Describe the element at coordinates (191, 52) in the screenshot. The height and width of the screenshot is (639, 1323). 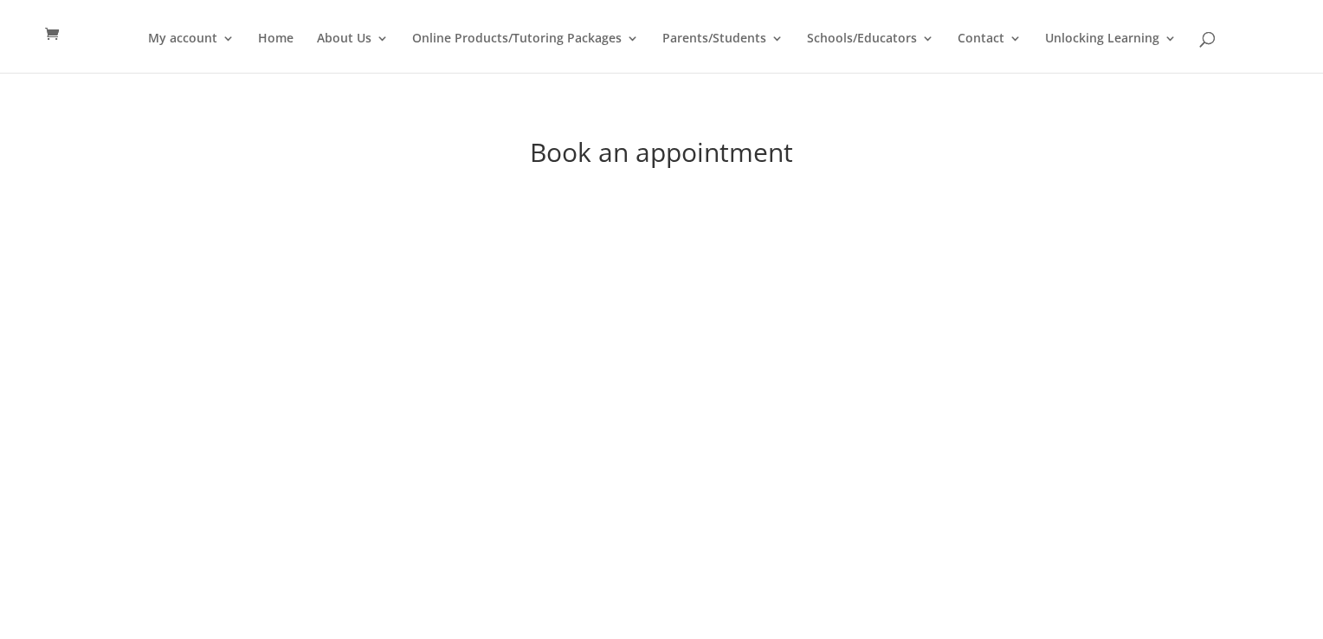
I see `a: My account` at that location.